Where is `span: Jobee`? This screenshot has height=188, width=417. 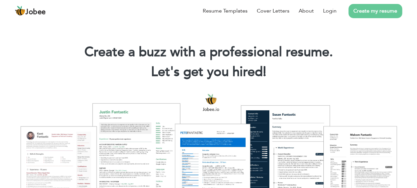 span: Jobee is located at coordinates (36, 12).